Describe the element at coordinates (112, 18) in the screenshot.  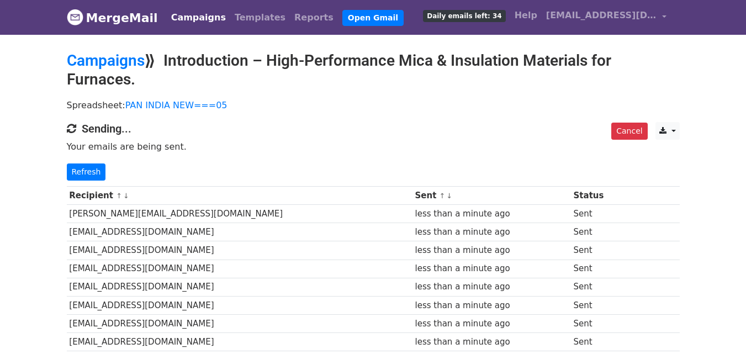
I see `a: MergeMail` at that location.